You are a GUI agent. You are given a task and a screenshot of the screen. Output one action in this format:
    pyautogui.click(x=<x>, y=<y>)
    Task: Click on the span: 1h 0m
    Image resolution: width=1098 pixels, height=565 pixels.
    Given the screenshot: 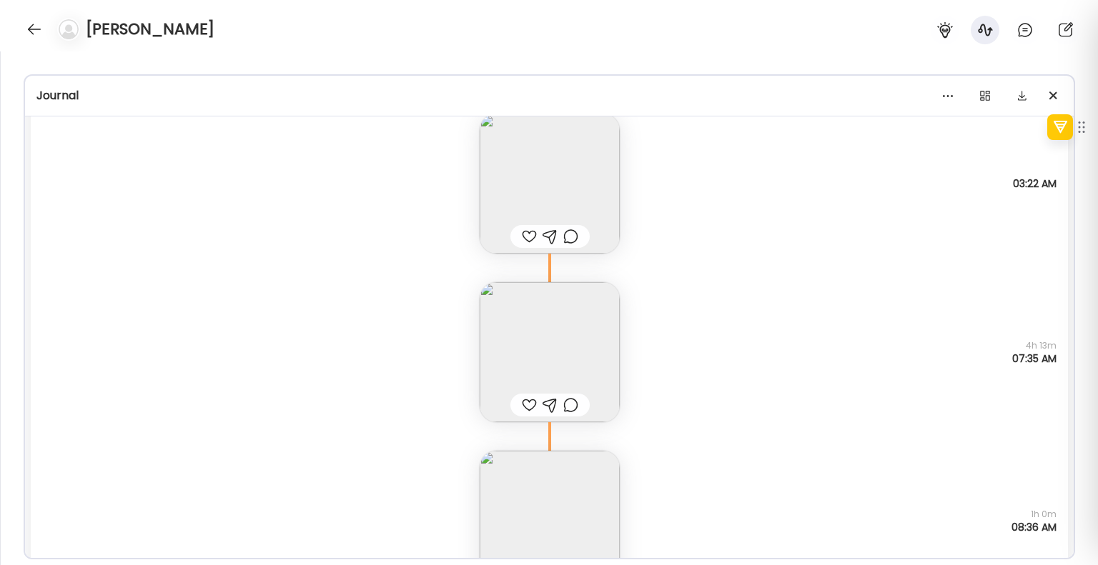 What is the action you would take?
    pyautogui.click(x=1034, y=515)
    